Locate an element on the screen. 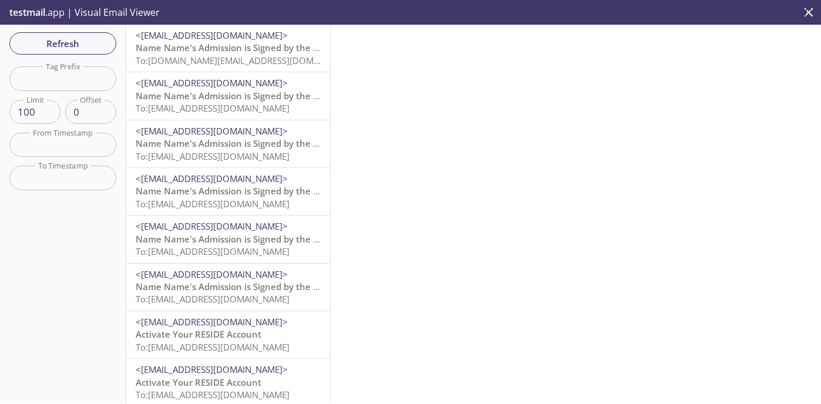 The width and height of the screenshot is (821, 404). button: Refresh is located at coordinates (63, 43).